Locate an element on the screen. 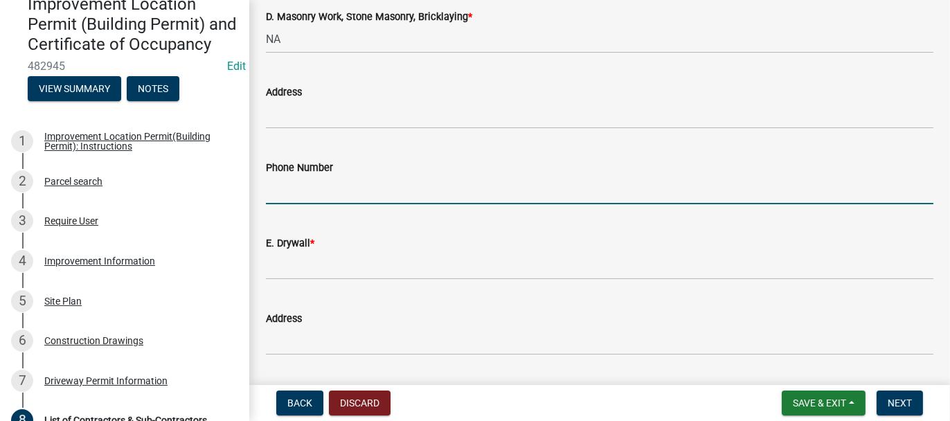  div: Driveway Permit Information is located at coordinates (106, 381).